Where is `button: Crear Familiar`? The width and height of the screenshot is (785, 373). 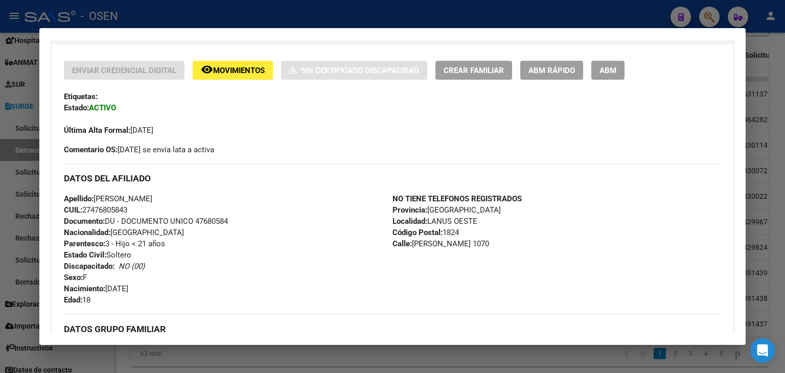 button: Crear Familiar is located at coordinates (474, 70).